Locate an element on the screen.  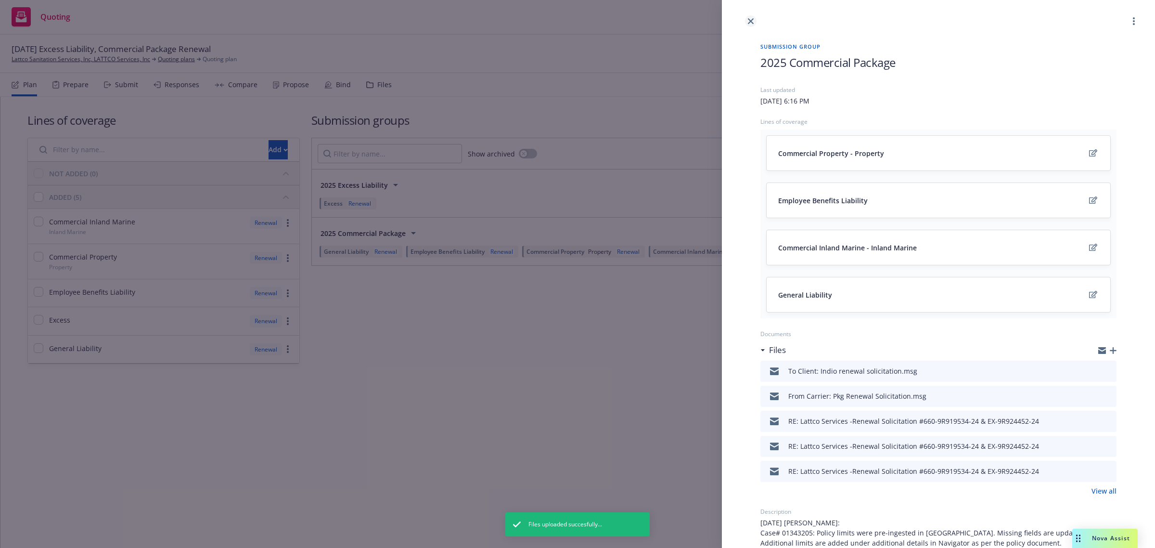
span: Submission group is located at coordinates (938, 46).